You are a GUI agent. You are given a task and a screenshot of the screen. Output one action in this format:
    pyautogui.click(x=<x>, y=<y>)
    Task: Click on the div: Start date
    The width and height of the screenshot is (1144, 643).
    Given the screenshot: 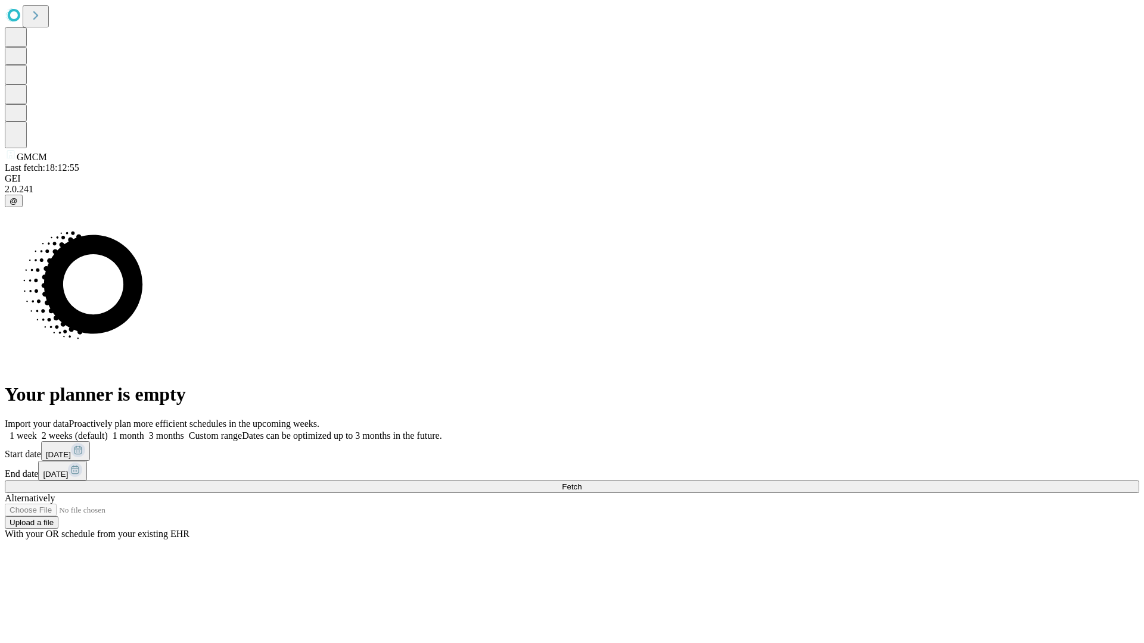 What is the action you would take?
    pyautogui.click(x=572, y=451)
    